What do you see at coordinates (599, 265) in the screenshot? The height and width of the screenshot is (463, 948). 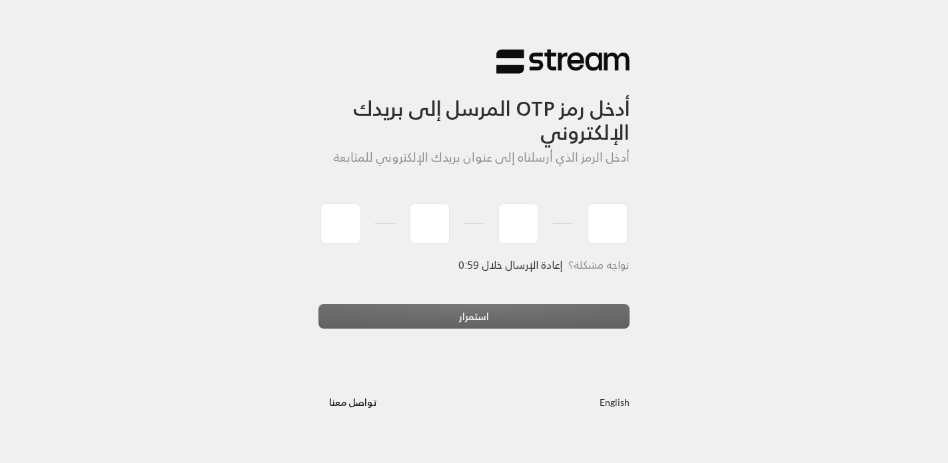 I see `span: تواجه مشكلة؟` at bounding box center [599, 265].